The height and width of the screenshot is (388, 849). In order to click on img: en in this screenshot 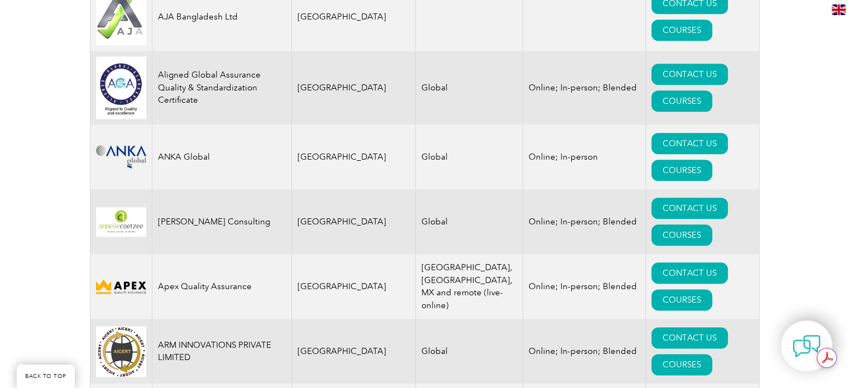, I will do `click(838, 9)`.